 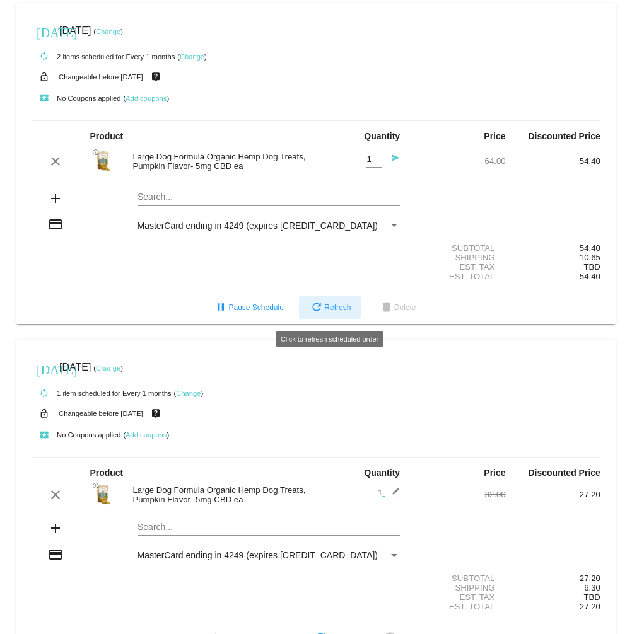 What do you see at coordinates (458, 161) in the screenshot?
I see `div: 64.00` at bounding box center [458, 161].